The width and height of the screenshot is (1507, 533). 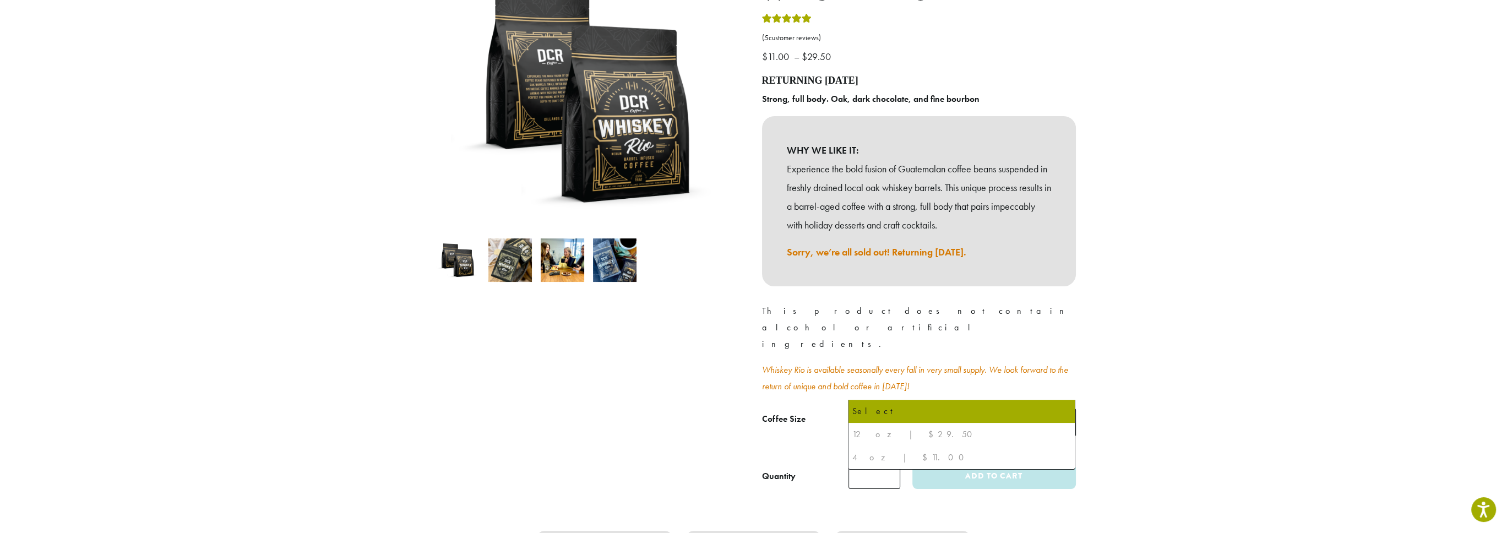 I want to click on bdi: 11.00, so click(x=777, y=56).